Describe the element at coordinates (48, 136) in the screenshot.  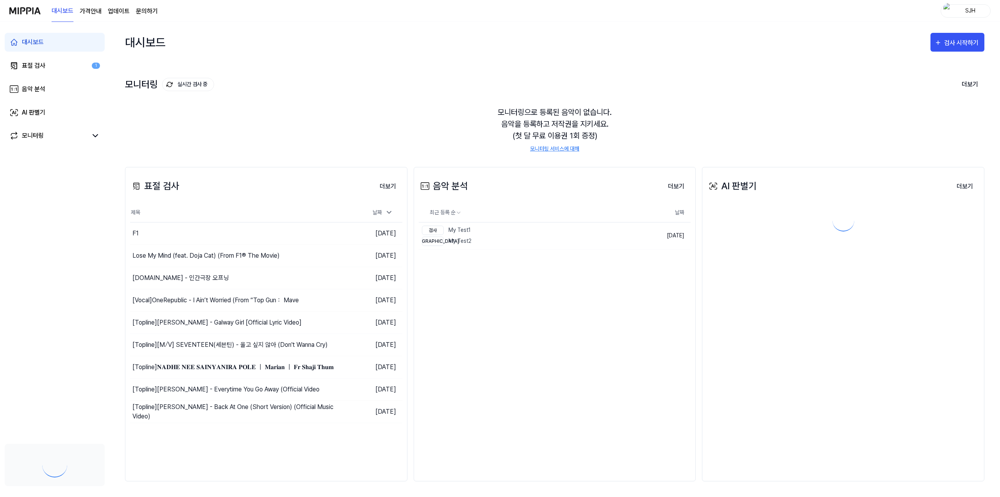
I see `a: 모니터링` at that location.